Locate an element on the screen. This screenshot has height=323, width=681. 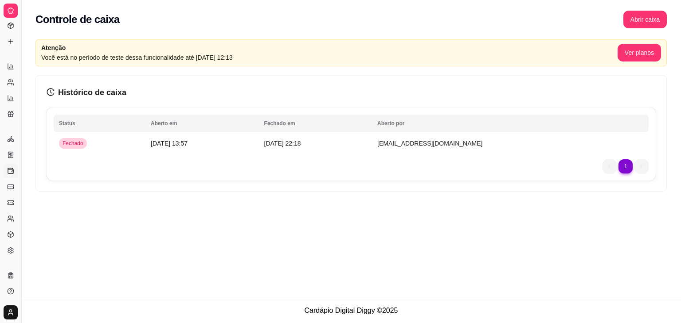
th: Aberto por is located at coordinates (510, 124).